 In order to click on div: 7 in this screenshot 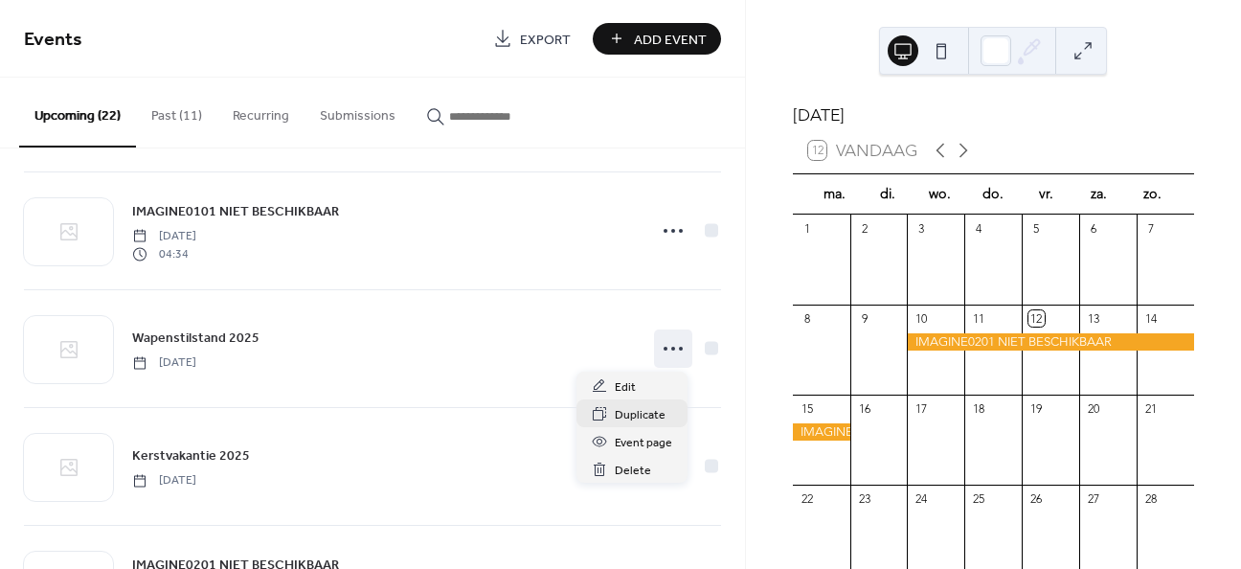, I will do `click(1151, 228)`.